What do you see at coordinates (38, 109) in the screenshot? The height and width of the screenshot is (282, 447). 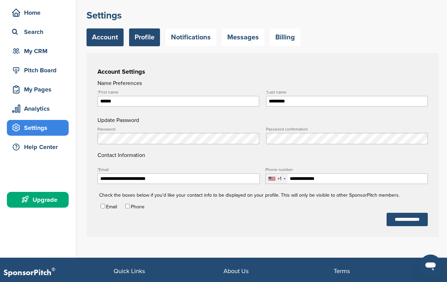 I see `a: Analytics` at bounding box center [38, 109].